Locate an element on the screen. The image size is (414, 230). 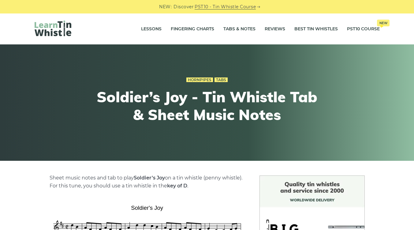
strong: Soldier’s Joy is located at coordinates (149, 177).